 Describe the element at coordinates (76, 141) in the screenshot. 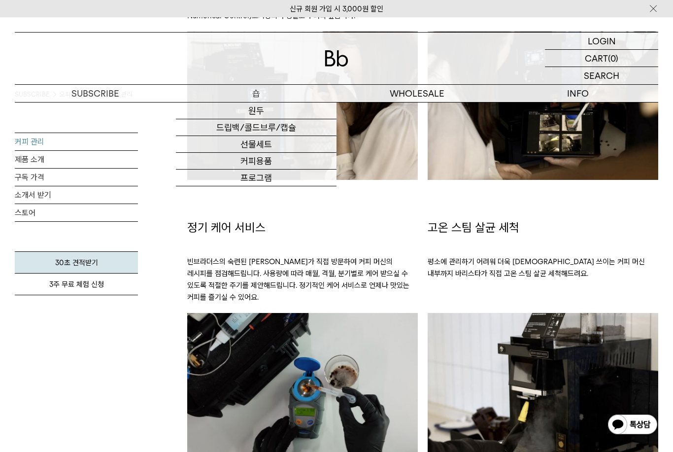

I see `a: 커피 관리` at that location.